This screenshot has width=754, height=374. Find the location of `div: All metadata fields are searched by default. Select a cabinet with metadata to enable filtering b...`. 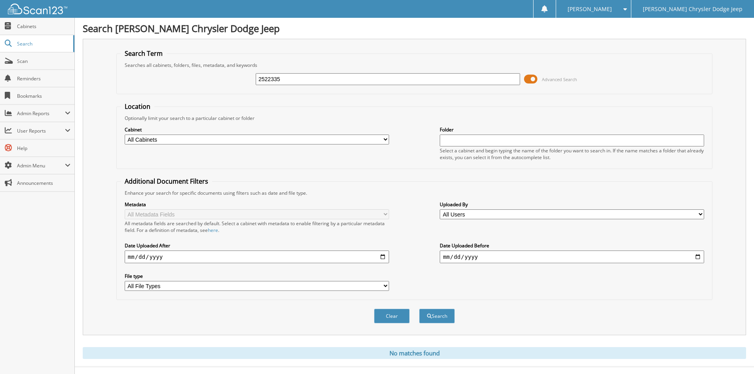

div: All metadata fields are searched by default. Select a cabinet with metadata to enable filtering b... is located at coordinates (257, 227).